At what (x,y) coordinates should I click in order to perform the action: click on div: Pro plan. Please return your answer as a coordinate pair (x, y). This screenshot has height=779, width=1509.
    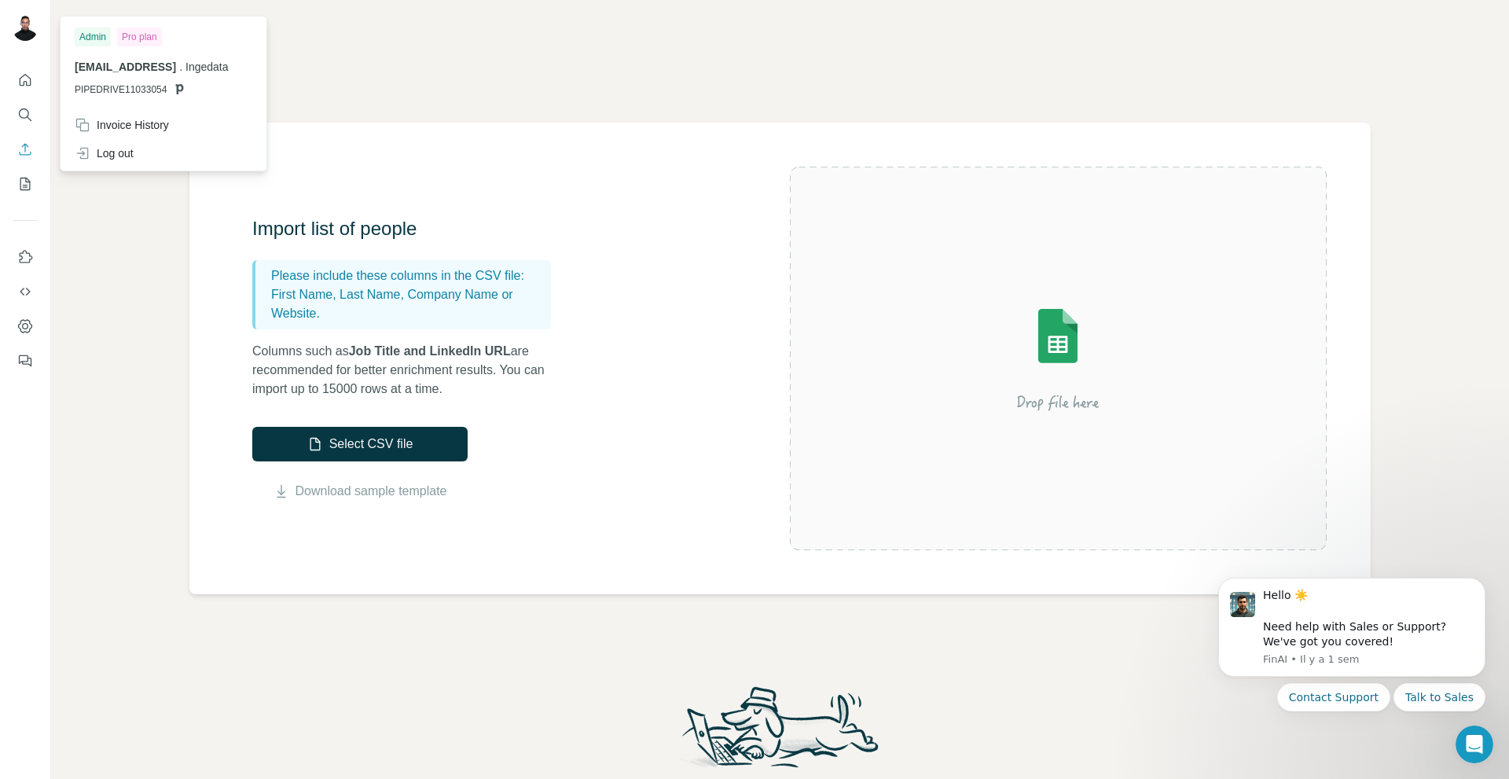
    Looking at the image, I should click on (139, 37).